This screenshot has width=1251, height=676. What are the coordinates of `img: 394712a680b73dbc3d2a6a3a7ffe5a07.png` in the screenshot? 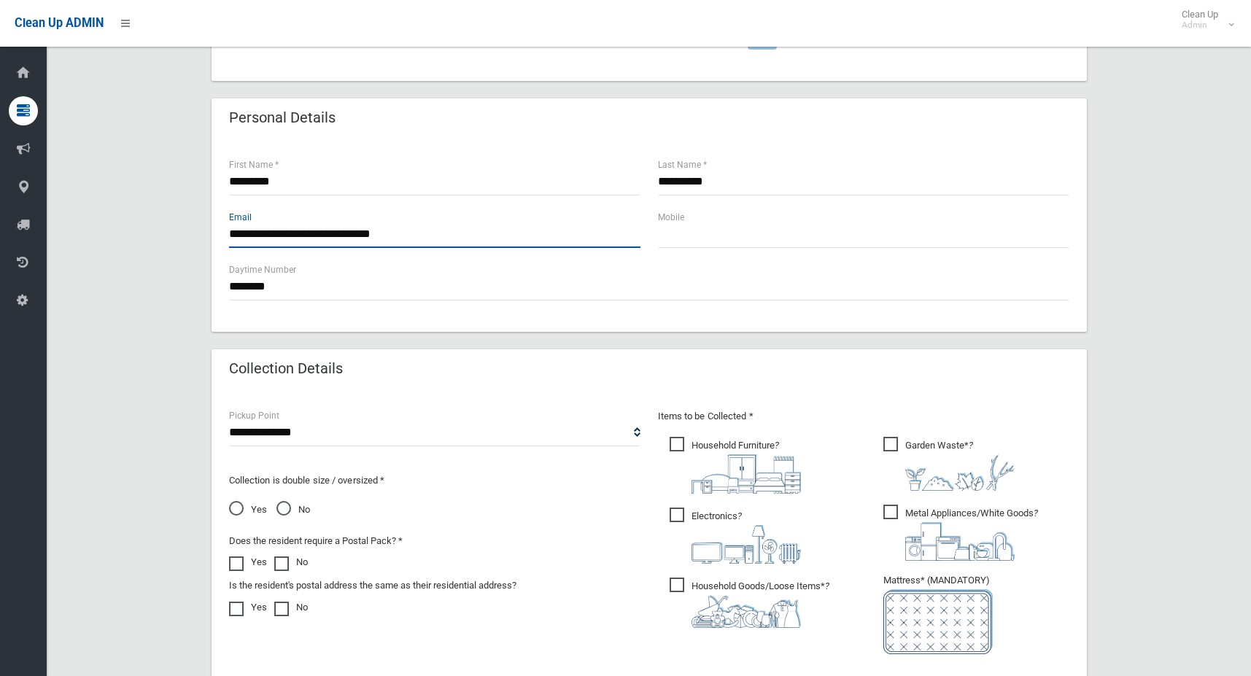 It's located at (747, 544).